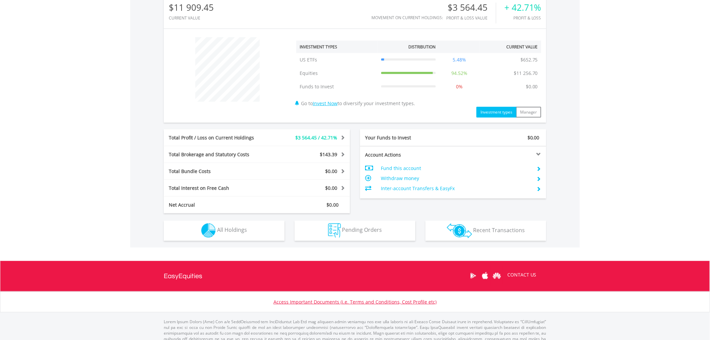  Describe the element at coordinates (191, 7) in the screenshot. I see `div: $11 909.45` at that location.